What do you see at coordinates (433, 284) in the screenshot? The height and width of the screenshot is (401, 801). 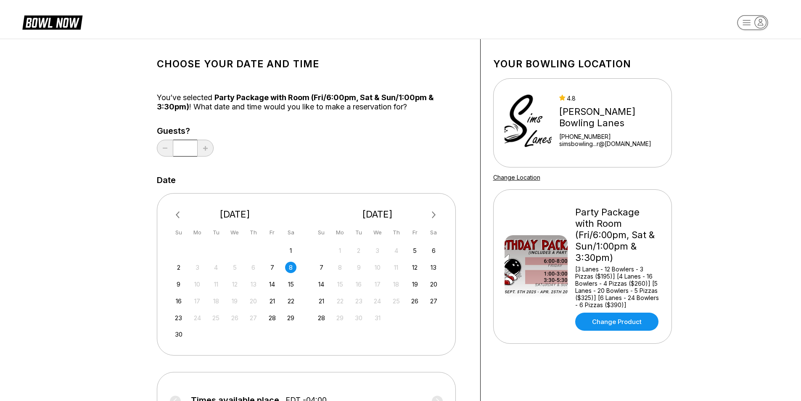 I see `div: Choose Saturday, December 20th, 2025` at bounding box center [433, 284].